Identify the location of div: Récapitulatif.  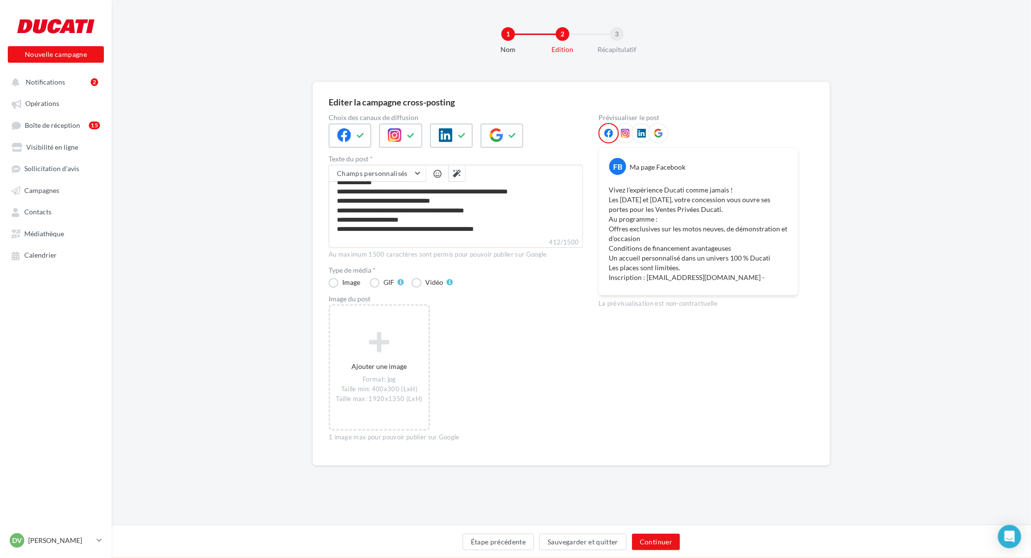
(617, 50).